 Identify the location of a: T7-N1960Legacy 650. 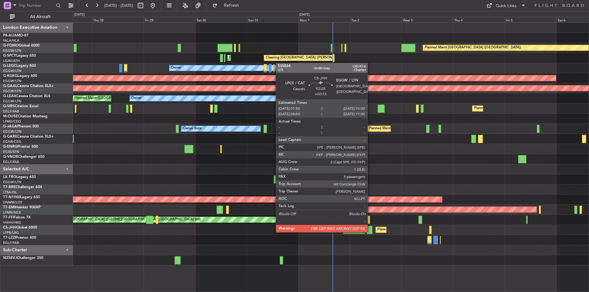
(21, 198).